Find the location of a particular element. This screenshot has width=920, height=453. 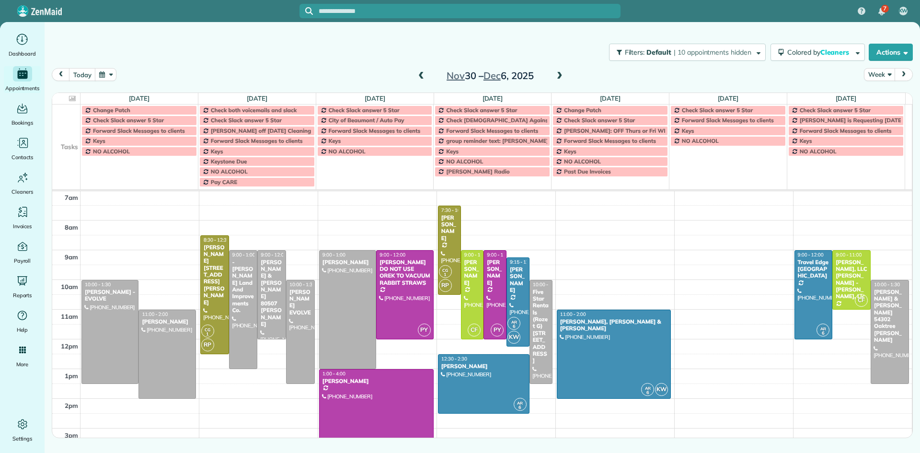

span: 8:30 - 12:30 is located at coordinates (216, 239).